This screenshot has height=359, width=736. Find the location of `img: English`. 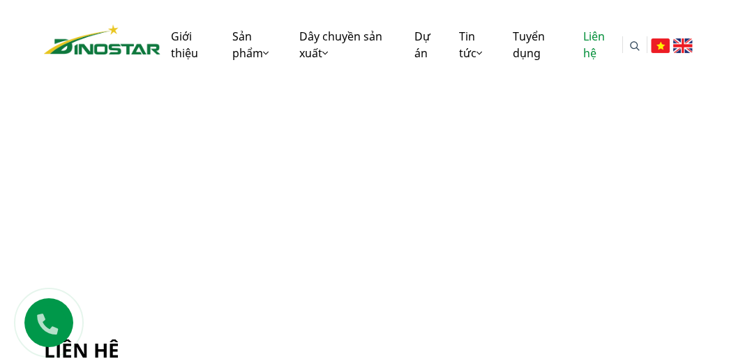

img: English is located at coordinates (683, 45).